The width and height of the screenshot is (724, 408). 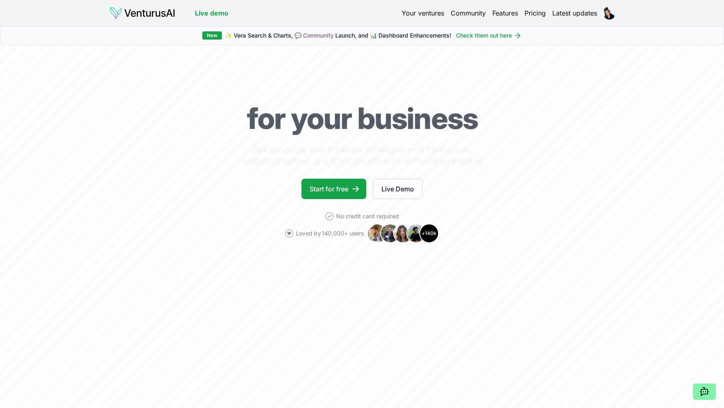 What do you see at coordinates (338, 35) in the screenshot?
I see `span: ✨ Vera Search & Charts, 💬 Launch, and 📊 Dashboard Enhancements!` at bounding box center [338, 35].